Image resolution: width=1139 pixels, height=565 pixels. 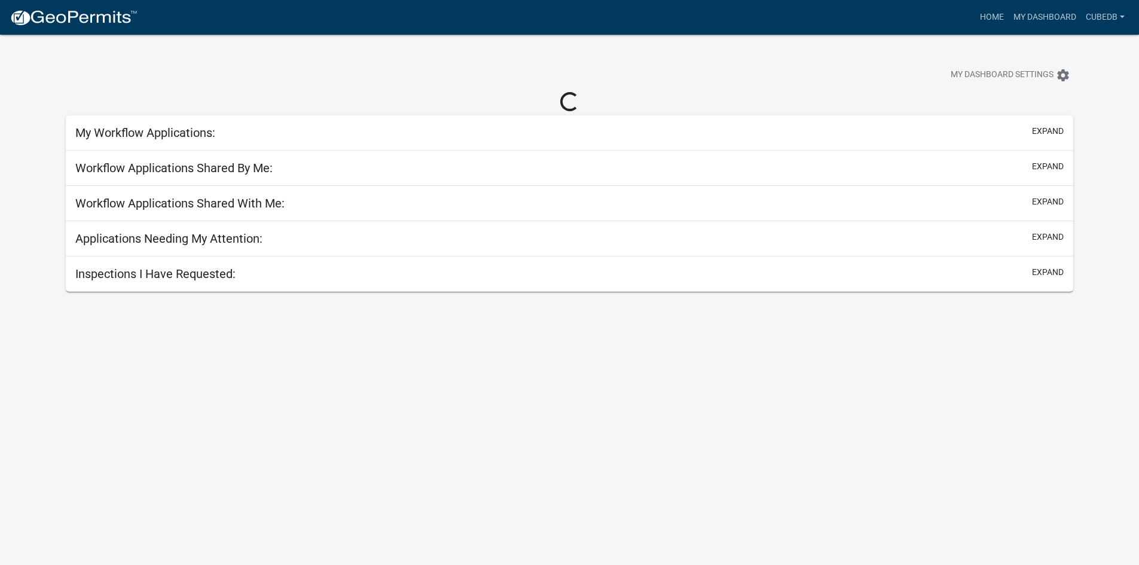 What do you see at coordinates (156, 274) in the screenshot?
I see `h5: Inspections I Have Requested:` at bounding box center [156, 274].